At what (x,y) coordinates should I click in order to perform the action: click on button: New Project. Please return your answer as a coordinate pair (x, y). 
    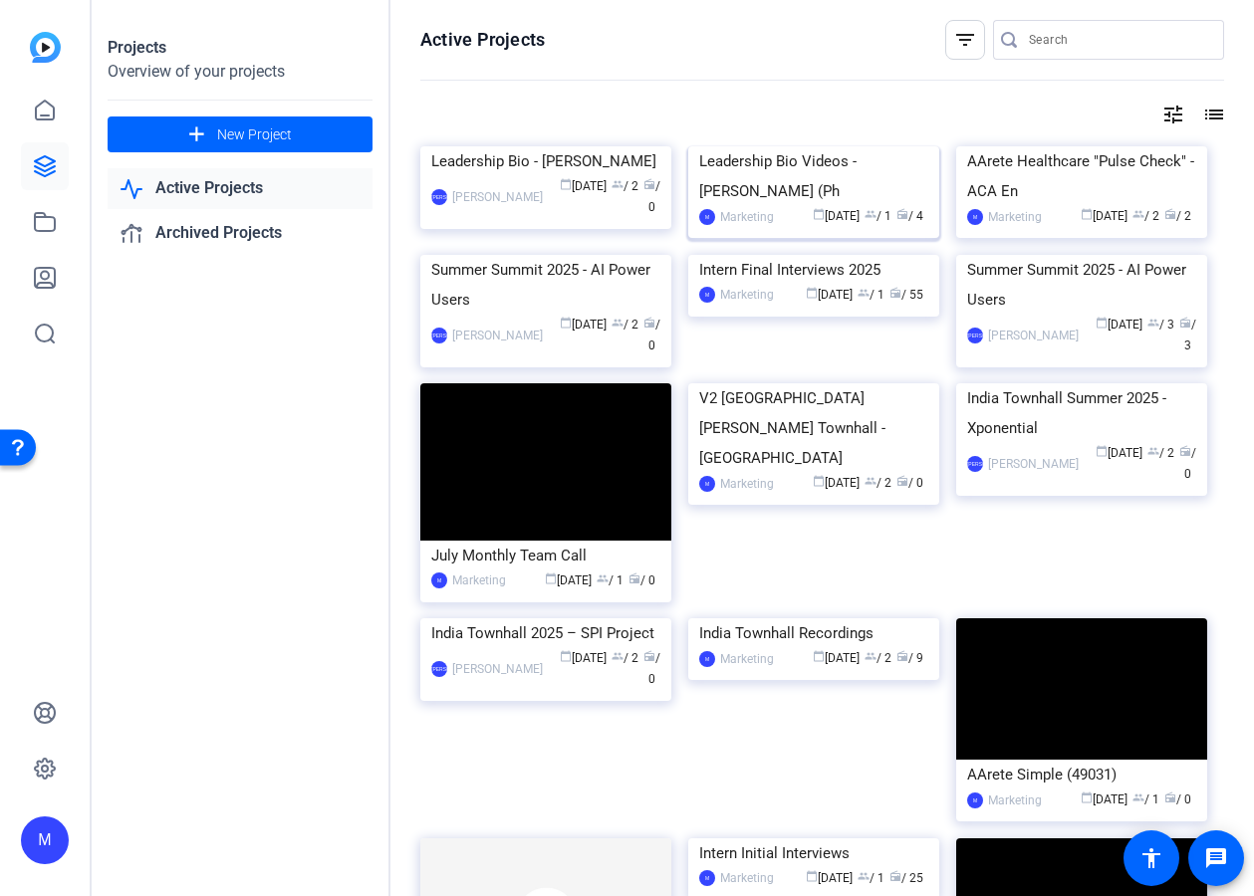
    Looking at the image, I should click on (240, 134).